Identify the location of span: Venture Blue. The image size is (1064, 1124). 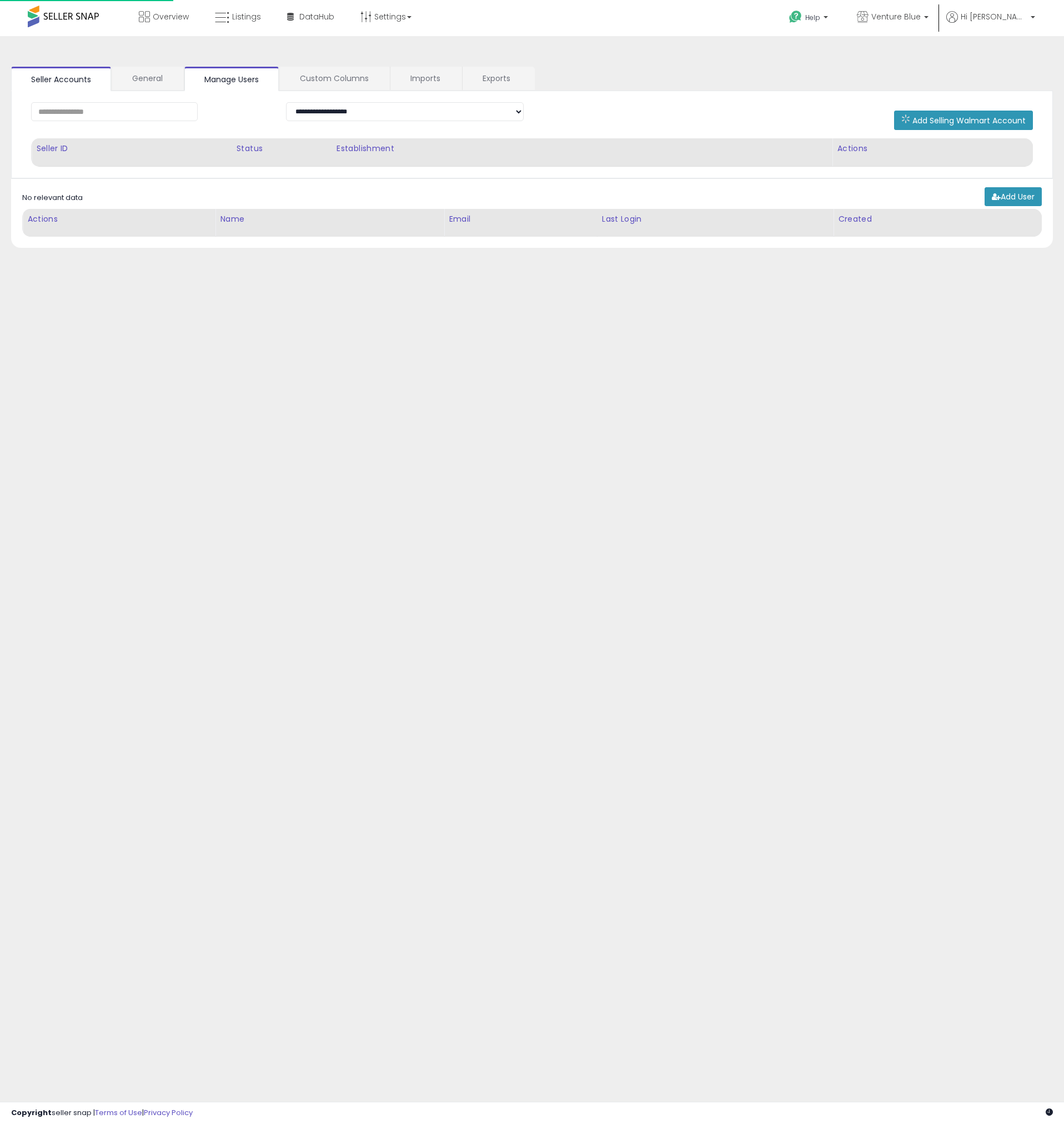
(896, 17).